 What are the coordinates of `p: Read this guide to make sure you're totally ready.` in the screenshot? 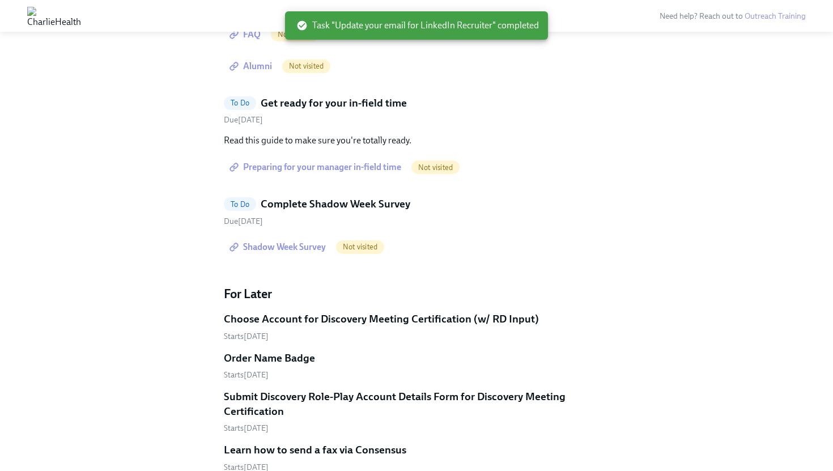 It's located at (416, 140).